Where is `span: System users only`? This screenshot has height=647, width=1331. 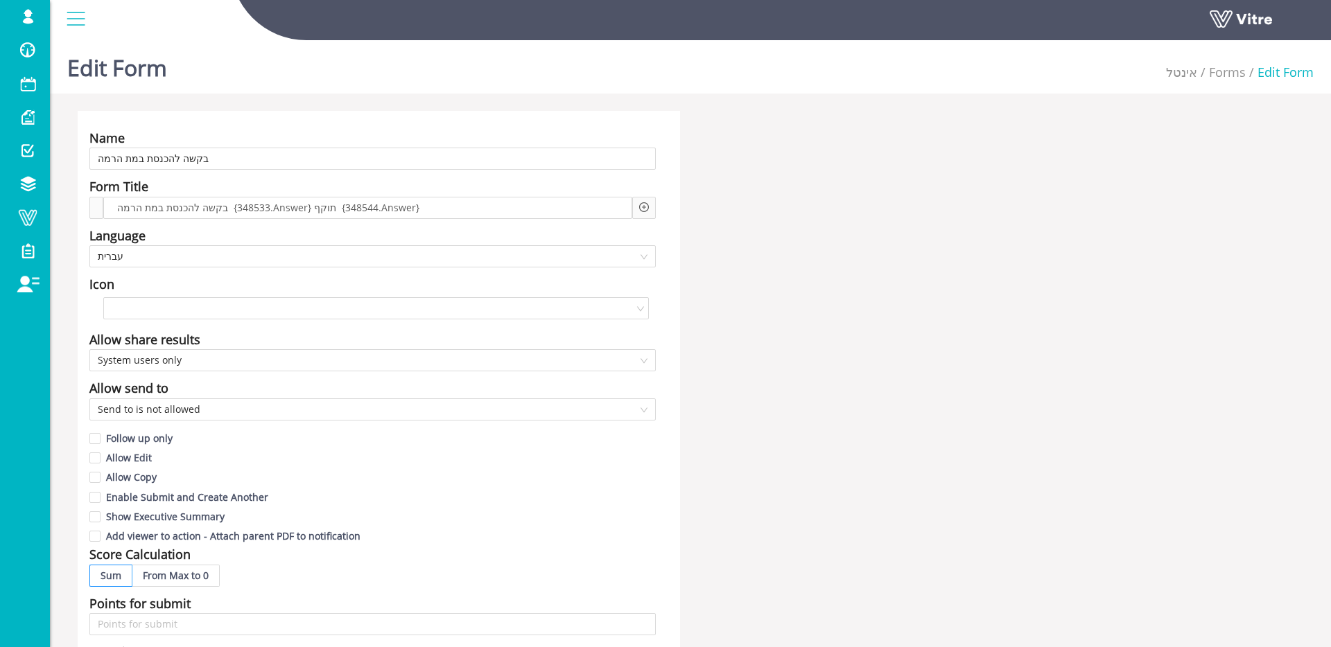
span: System users only is located at coordinates (372, 360).